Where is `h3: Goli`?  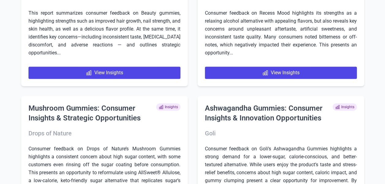 h3: Goli is located at coordinates (281, 133).